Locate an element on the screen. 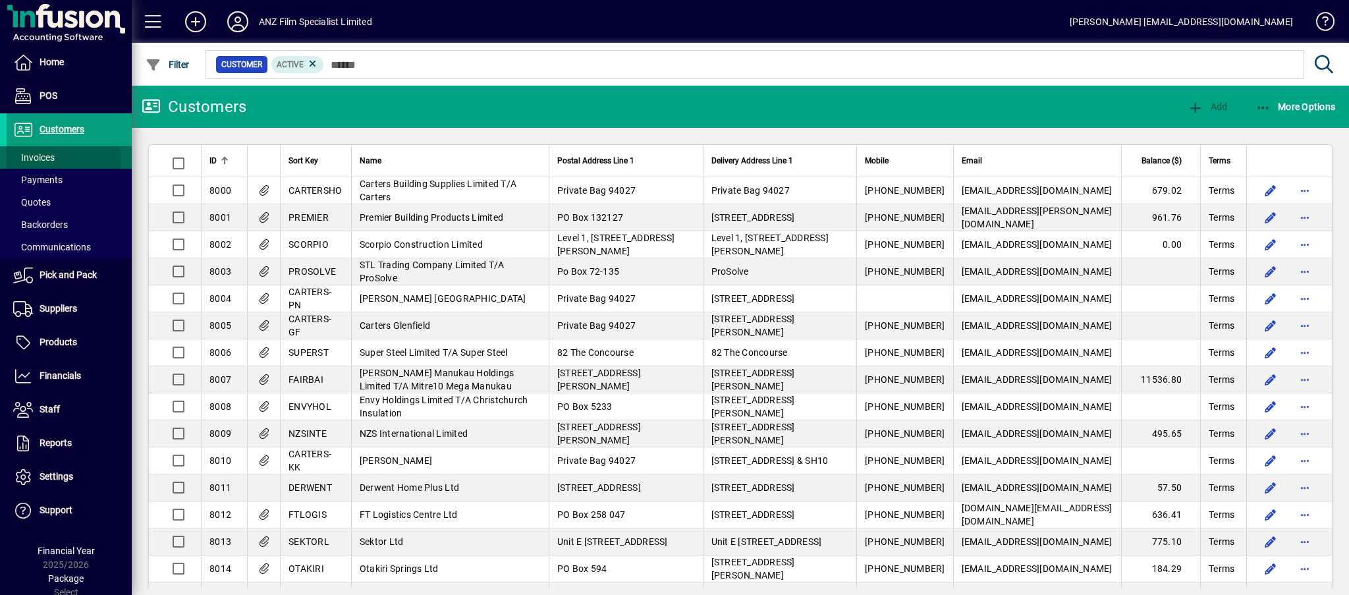 The image size is (1349, 595). a: Payments is located at coordinates (69, 180).